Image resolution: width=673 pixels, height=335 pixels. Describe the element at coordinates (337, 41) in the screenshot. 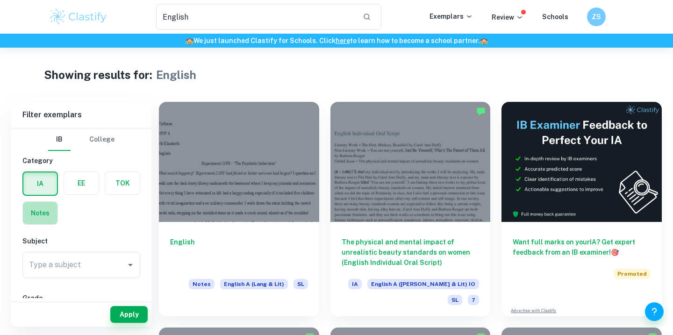

I see `h6: We just launched Clastify for Schools. Click to learn how to become a school partner.` at that location.